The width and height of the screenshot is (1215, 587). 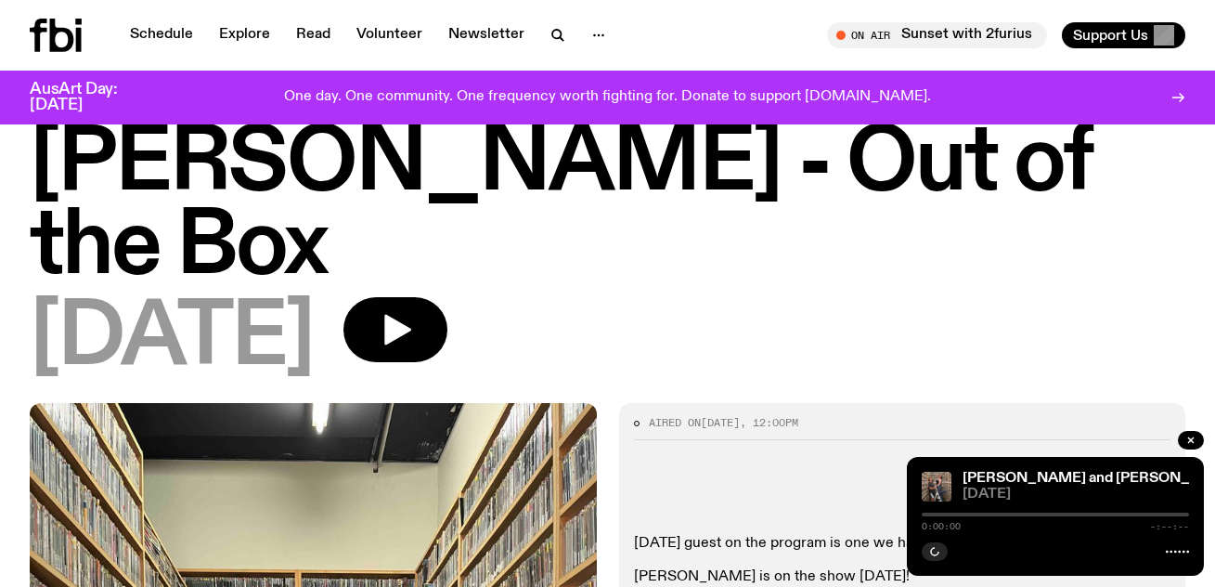 I want to click on span: 0:00:00, so click(x=941, y=526).